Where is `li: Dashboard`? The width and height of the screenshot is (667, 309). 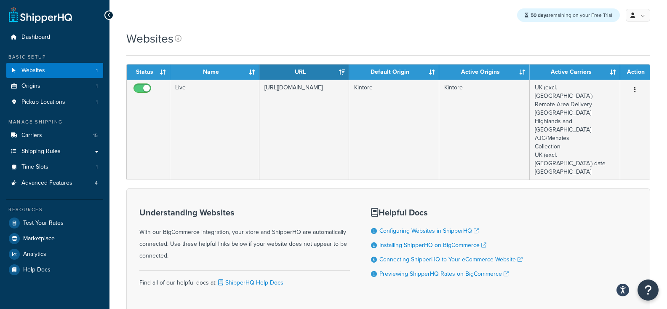
li: Dashboard is located at coordinates (55, 37).